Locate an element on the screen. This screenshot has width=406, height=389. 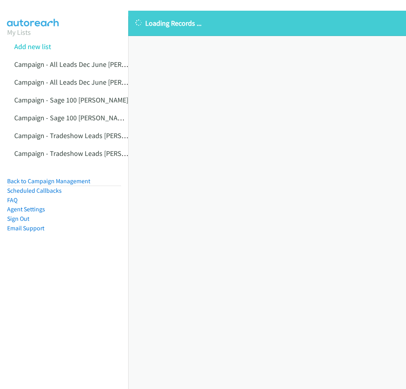
a: Sign Out is located at coordinates (18, 219).